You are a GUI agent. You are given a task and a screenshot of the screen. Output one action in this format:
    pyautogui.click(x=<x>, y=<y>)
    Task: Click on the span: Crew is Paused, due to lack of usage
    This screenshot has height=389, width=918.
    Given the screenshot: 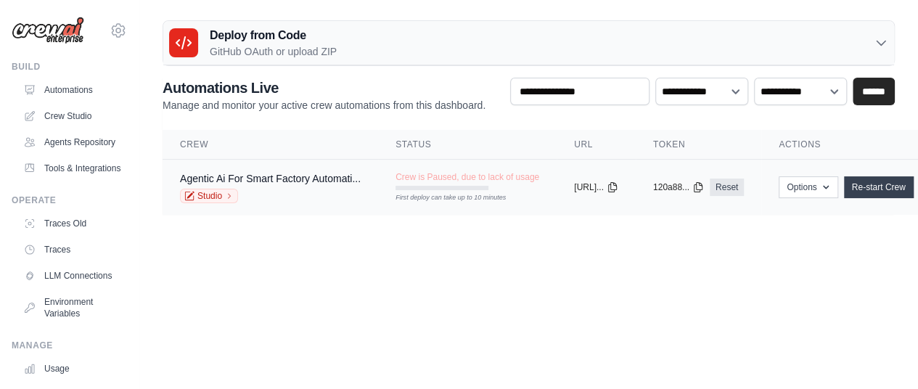 What is the action you would take?
    pyautogui.click(x=467, y=177)
    